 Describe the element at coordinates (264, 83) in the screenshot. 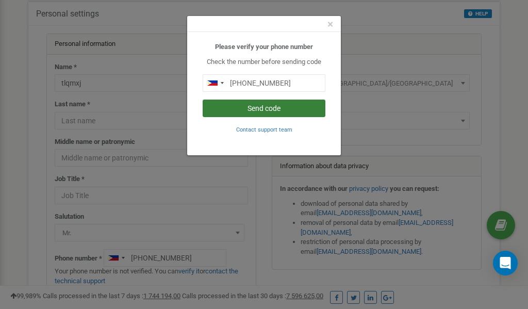

I see `input: 0905 123 4567` at that location.